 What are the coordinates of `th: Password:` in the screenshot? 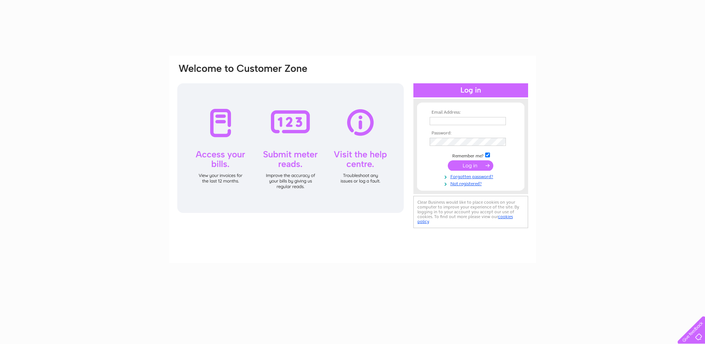 It's located at (470, 133).